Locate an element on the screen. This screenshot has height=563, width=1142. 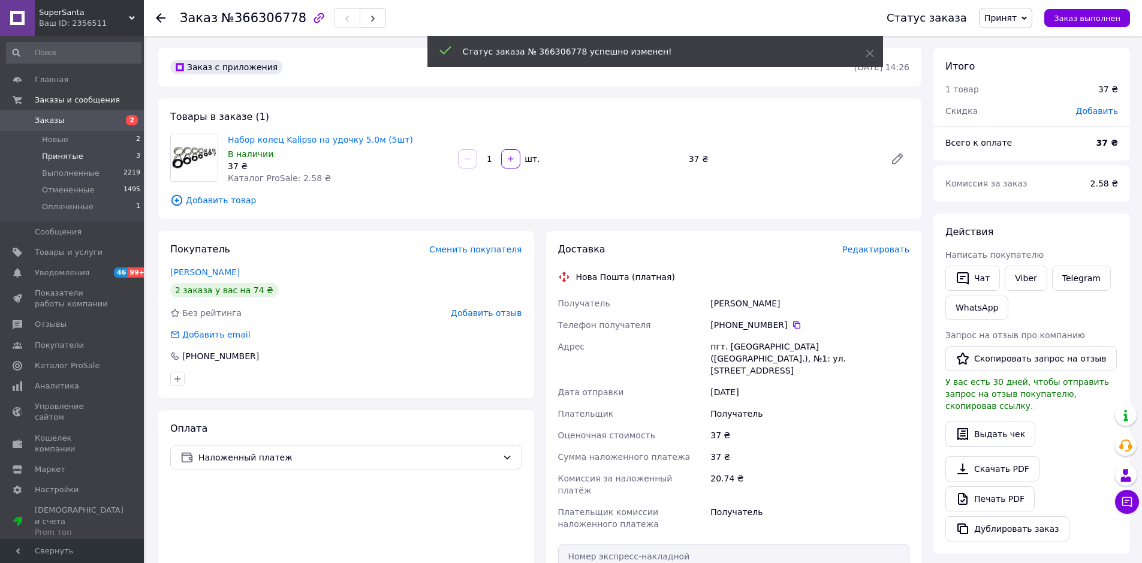
span: Заказ выполнен is located at coordinates (1087, 18).